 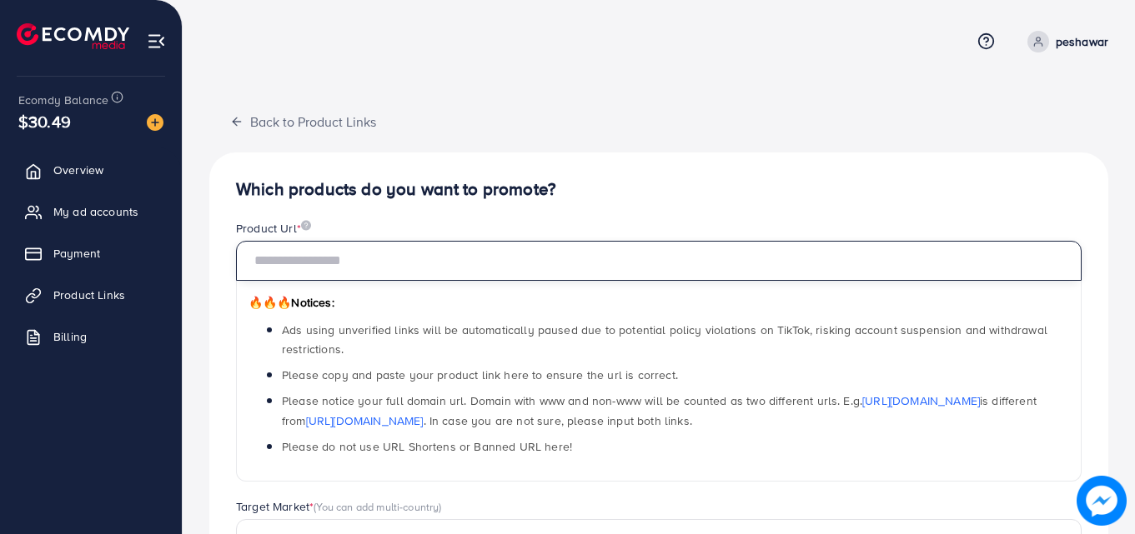 I want to click on span: Billing, so click(x=70, y=337).